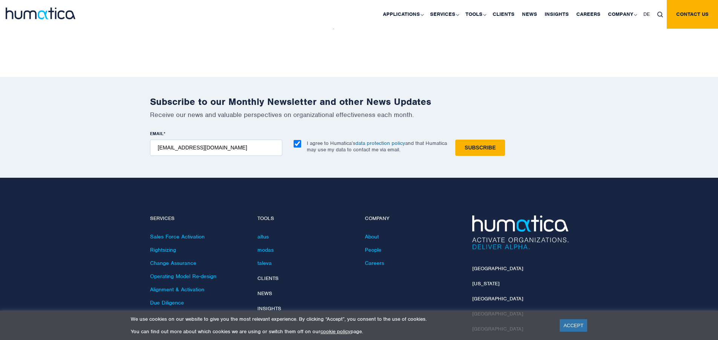 Image resolution: width=718 pixels, height=340 pixels. I want to click on span: DE, so click(647, 14).